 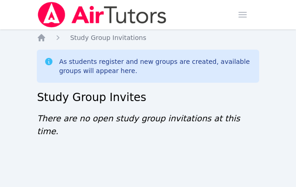 I want to click on span: Study Group Invitations, so click(x=108, y=38).